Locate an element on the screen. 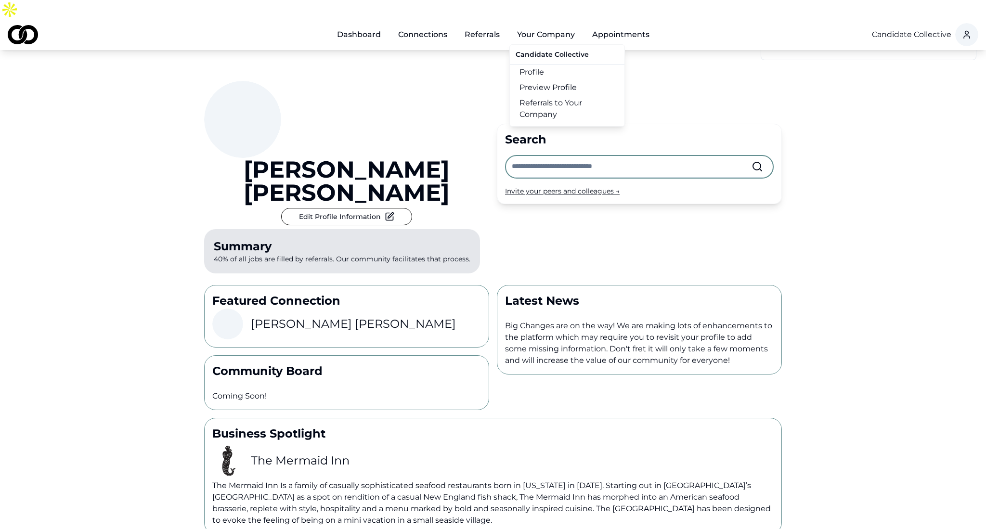 Image resolution: width=986 pixels, height=529 pixels. button: Your Company is located at coordinates (546, 35).